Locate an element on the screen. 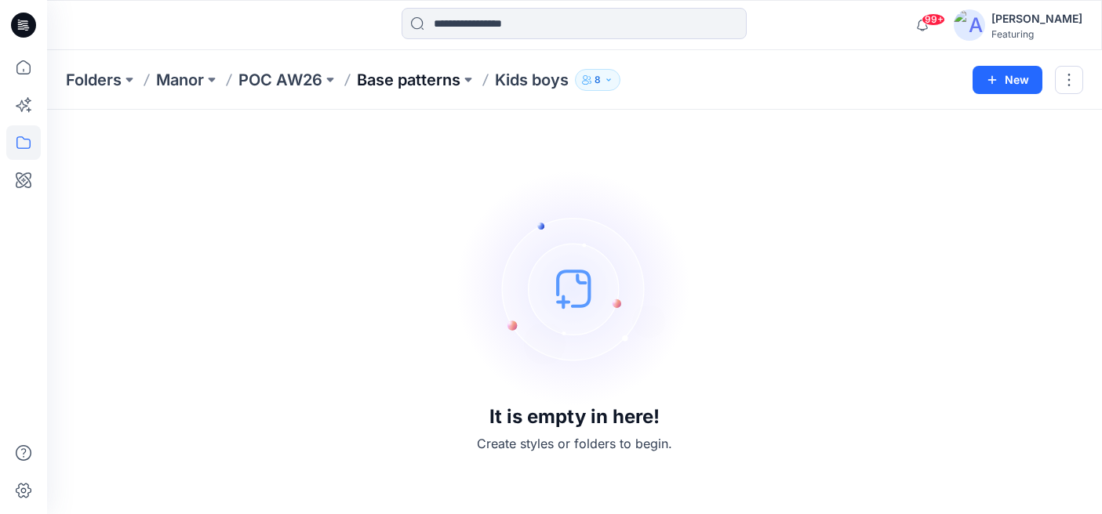 The image size is (1102, 514). span: 99+ is located at coordinates (933, 20).